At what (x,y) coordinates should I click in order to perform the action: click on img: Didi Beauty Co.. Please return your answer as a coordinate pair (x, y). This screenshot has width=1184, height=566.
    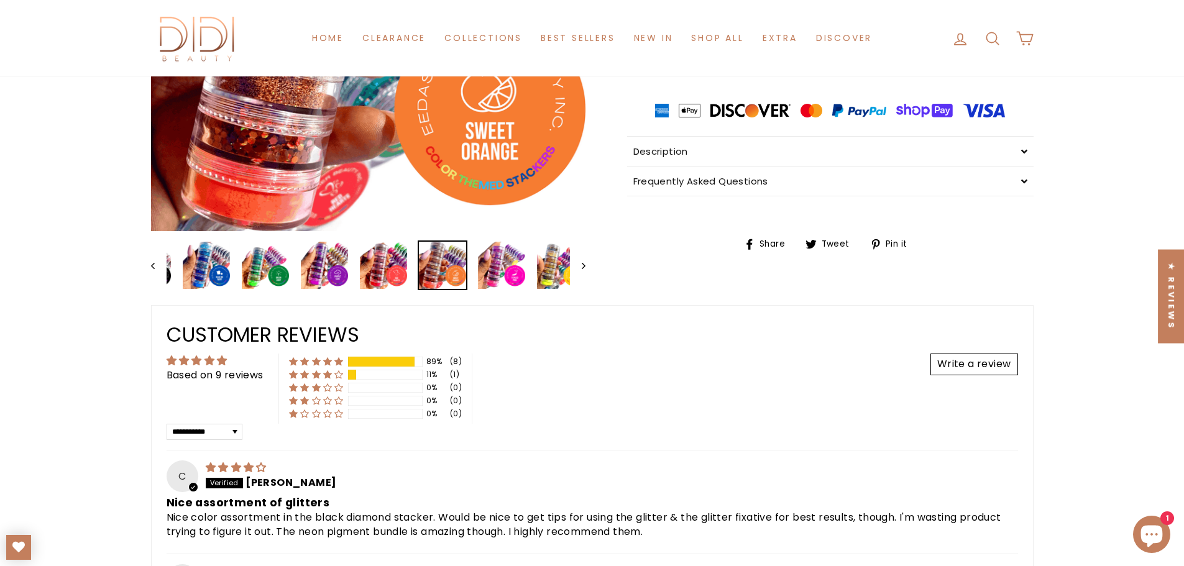
    Looking at the image, I should click on (198, 38).